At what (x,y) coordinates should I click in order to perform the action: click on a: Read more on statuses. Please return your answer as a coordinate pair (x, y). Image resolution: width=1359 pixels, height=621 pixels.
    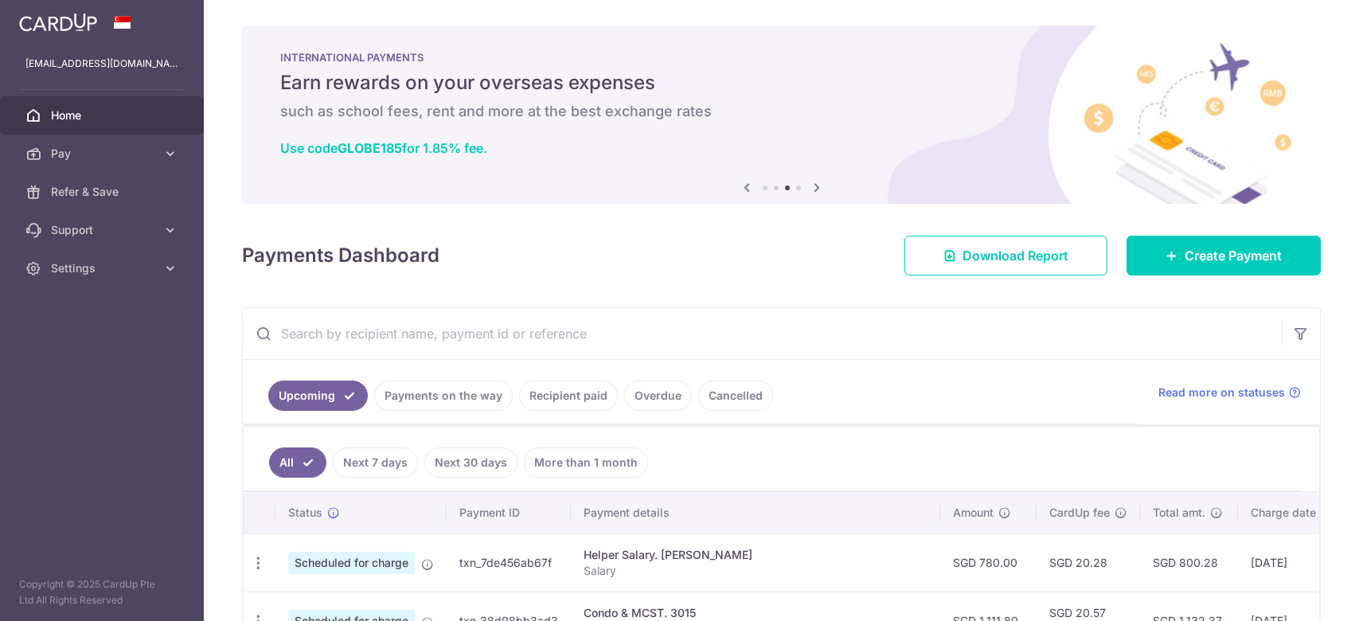
    Looking at the image, I should click on (1229, 392).